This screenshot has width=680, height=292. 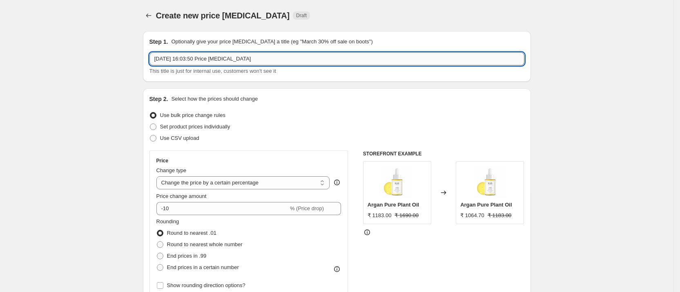 I want to click on span: Change type, so click(x=172, y=170).